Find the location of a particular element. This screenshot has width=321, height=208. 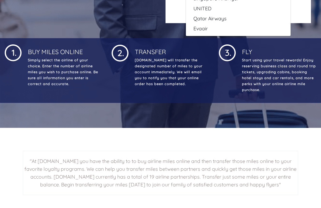

span: UNITED is located at coordinates (202, 9).